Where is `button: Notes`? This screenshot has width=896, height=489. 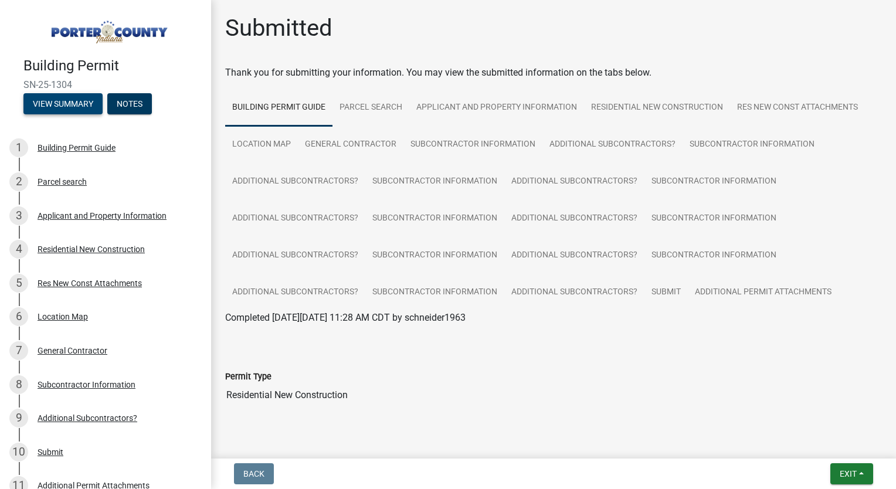
button: Notes is located at coordinates (130, 104).